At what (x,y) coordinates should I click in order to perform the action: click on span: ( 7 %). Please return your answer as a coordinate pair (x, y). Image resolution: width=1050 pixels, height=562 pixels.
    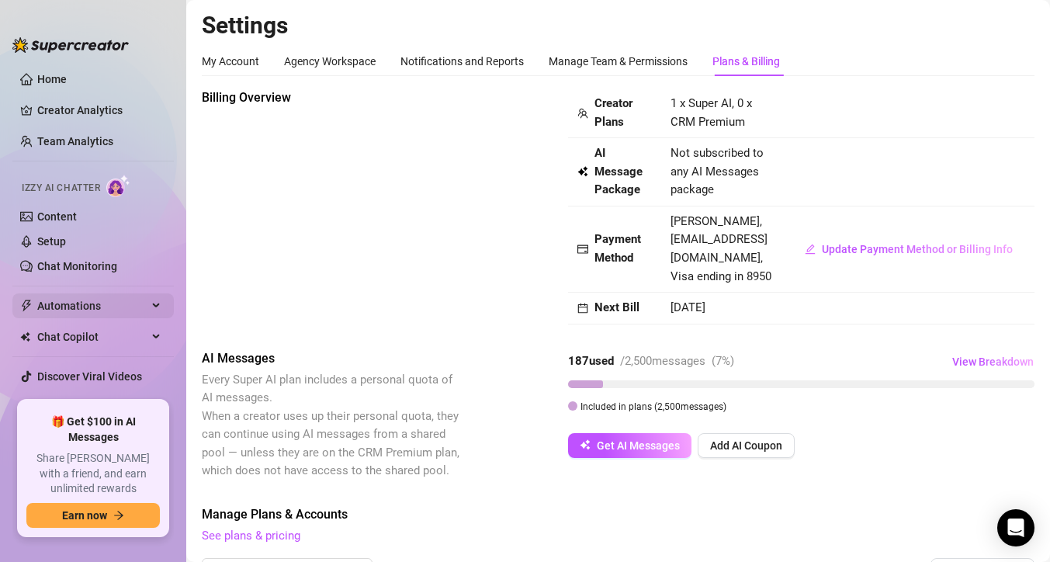
    Looking at the image, I should click on (723, 361).